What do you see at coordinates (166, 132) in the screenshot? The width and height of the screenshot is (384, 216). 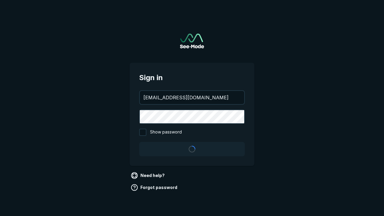 I see `span: Show password` at bounding box center [166, 132].